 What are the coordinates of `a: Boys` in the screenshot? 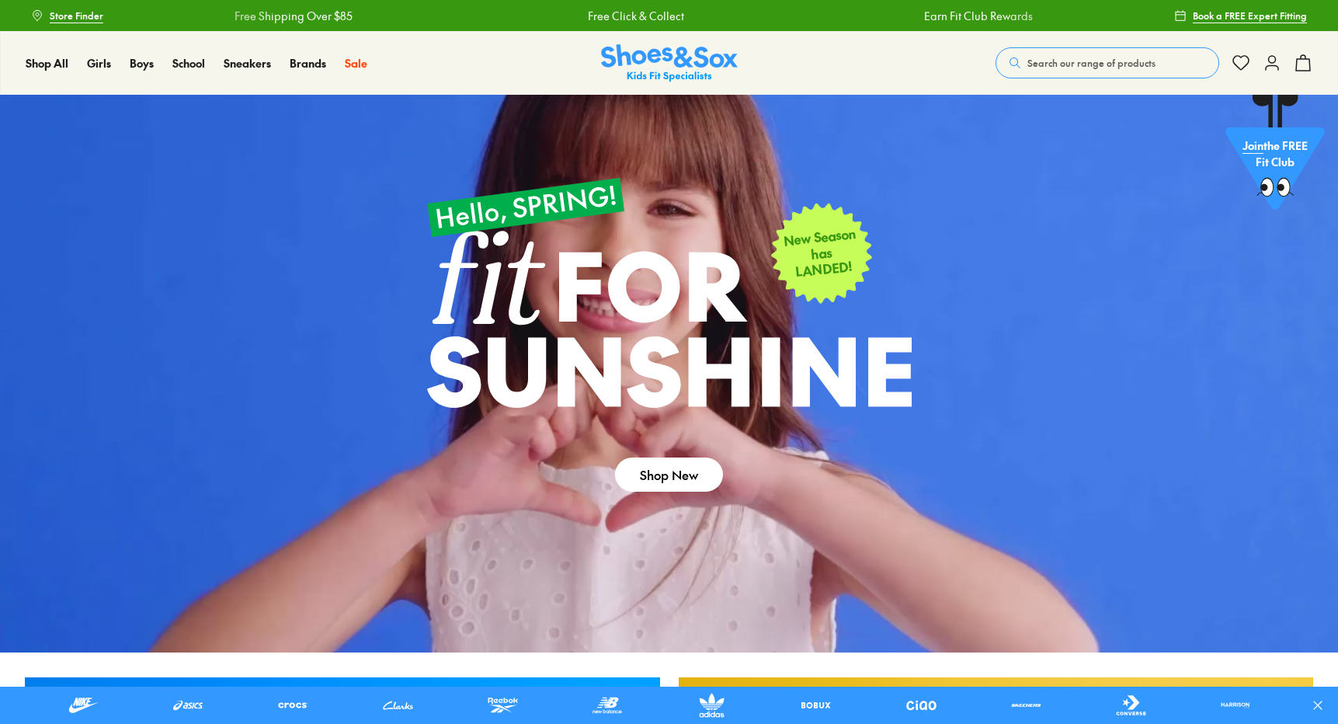 It's located at (141, 63).